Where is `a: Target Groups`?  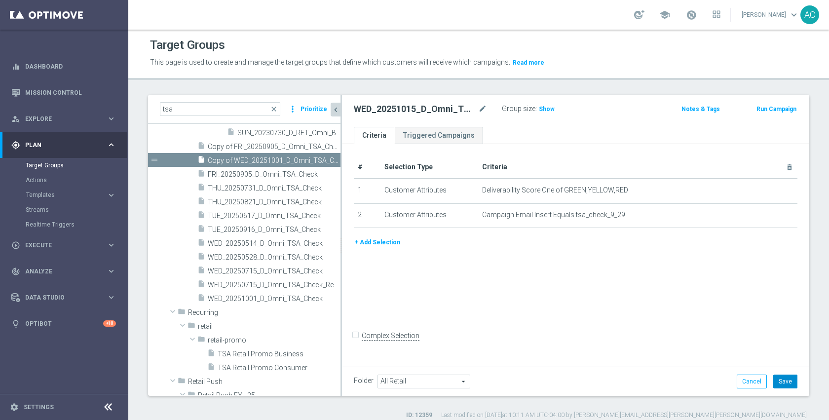
a: Target Groups is located at coordinates (64, 165).